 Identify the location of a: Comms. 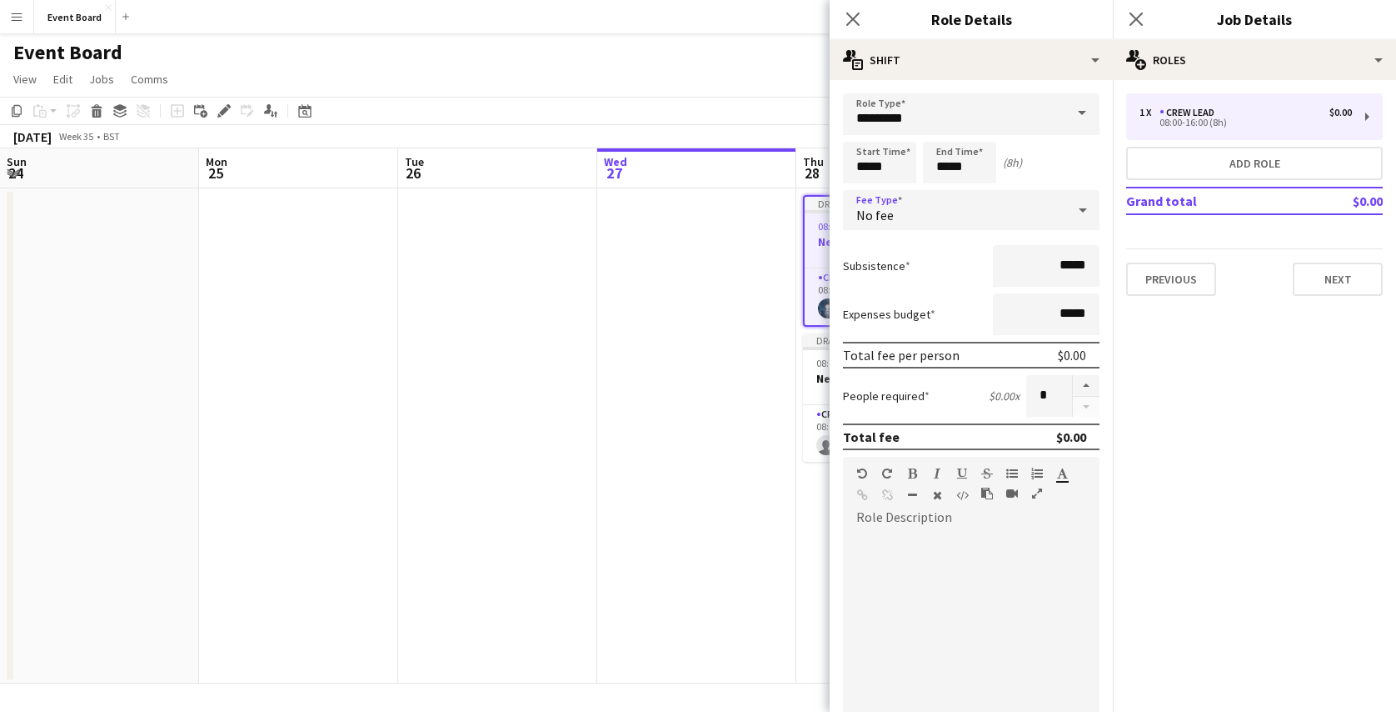
(149, 79).